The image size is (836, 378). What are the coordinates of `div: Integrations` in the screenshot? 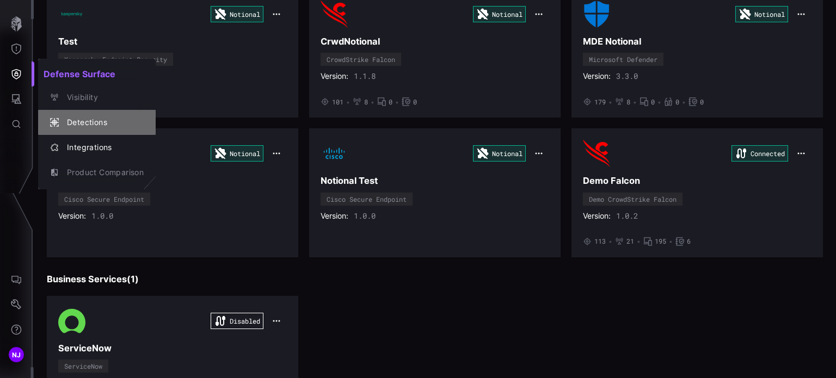 It's located at (102, 148).